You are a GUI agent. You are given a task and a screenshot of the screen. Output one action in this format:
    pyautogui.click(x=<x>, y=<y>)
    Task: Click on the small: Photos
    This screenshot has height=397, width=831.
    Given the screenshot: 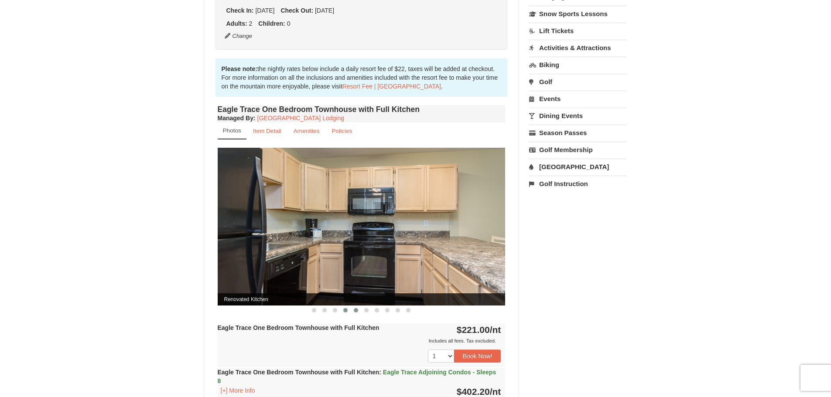 What is the action you would take?
    pyautogui.click(x=232, y=130)
    